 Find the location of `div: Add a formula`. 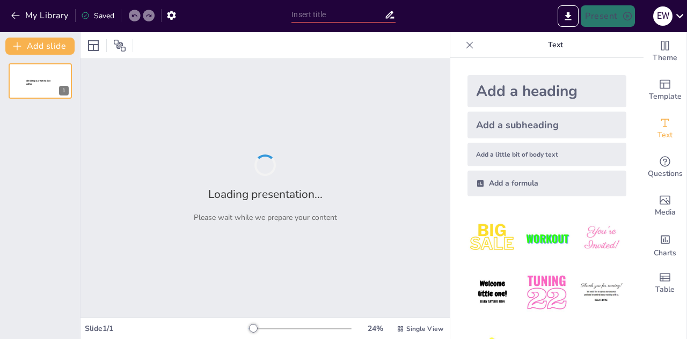

div: Add a formula is located at coordinates (547, 184).